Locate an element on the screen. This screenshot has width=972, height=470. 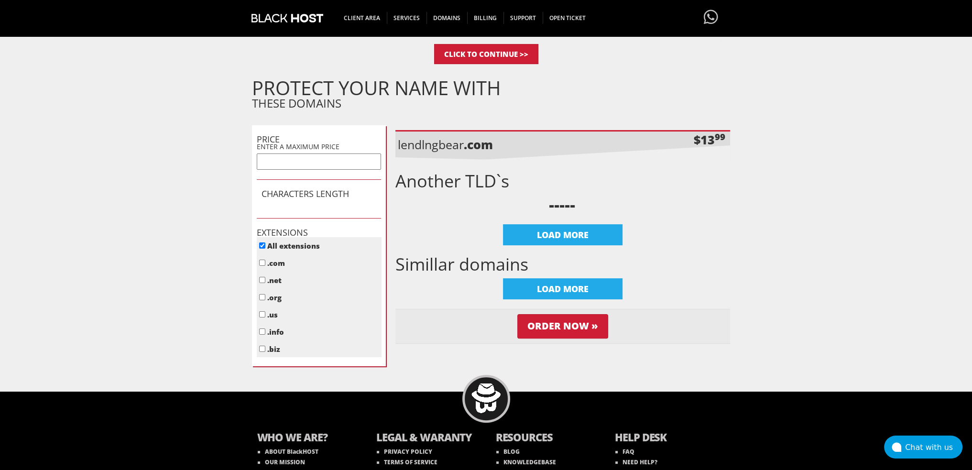
div: Chat with us is located at coordinates (933, 447).